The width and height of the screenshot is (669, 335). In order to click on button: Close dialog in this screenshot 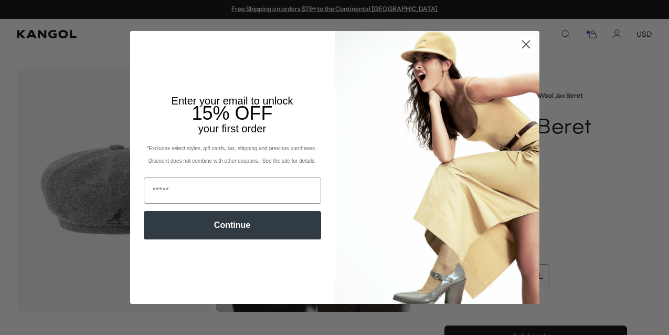, I will do `click(526, 44)`.